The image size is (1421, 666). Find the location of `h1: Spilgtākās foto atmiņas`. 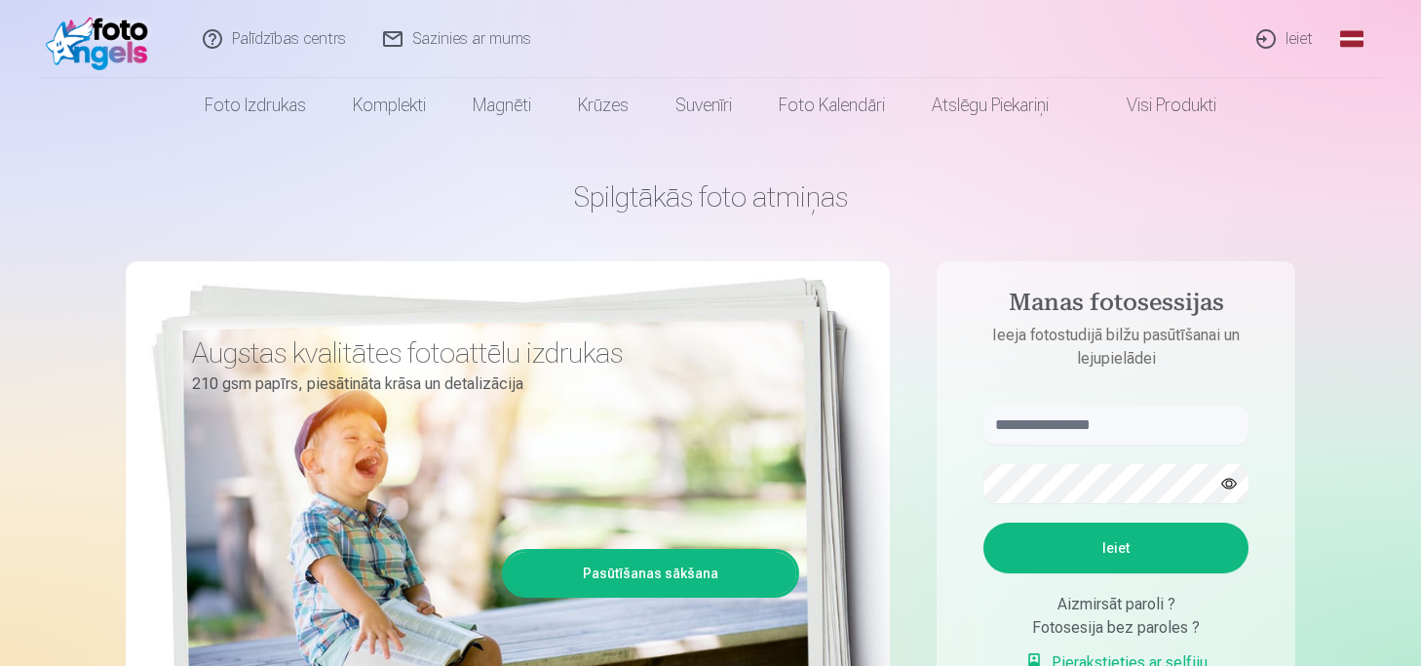

h1: Spilgtākās foto atmiņas is located at coordinates (710, 197).